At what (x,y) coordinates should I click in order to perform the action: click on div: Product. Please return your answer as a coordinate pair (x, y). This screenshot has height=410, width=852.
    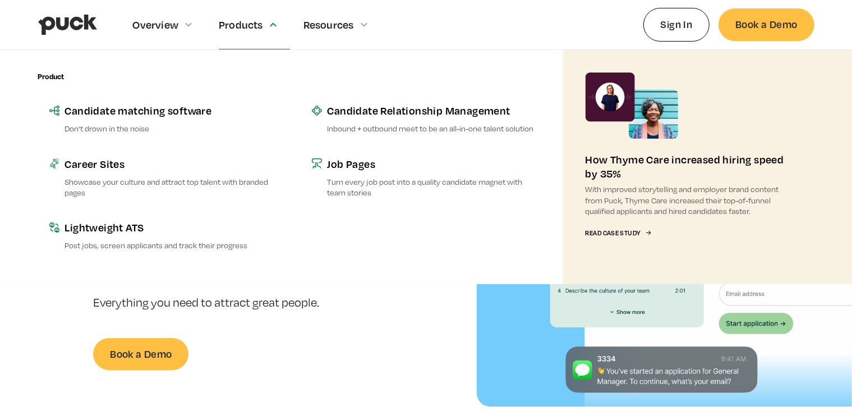
    Looking at the image, I should click on (51, 76).